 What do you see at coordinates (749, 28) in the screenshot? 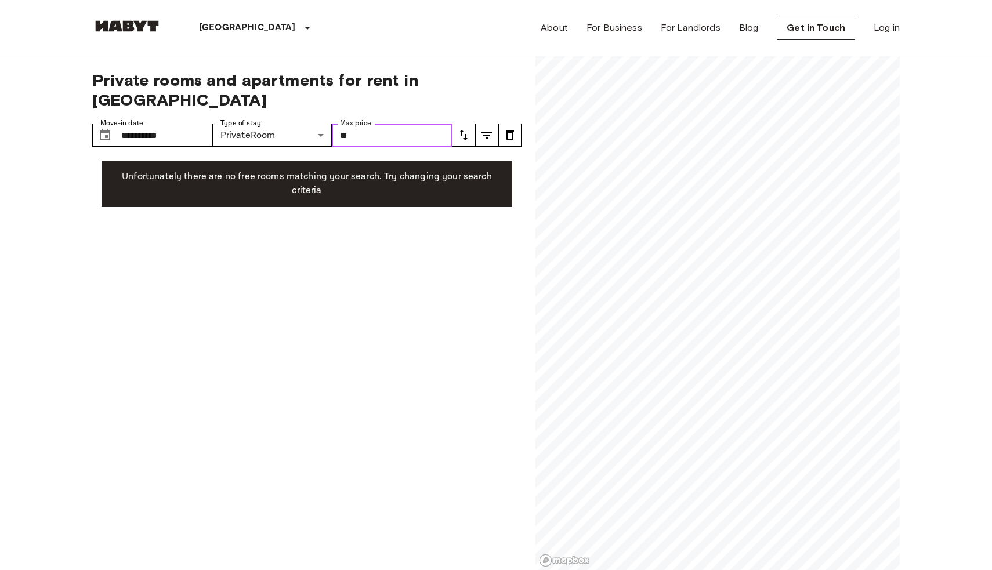
I see `a: Blog` at bounding box center [749, 28].